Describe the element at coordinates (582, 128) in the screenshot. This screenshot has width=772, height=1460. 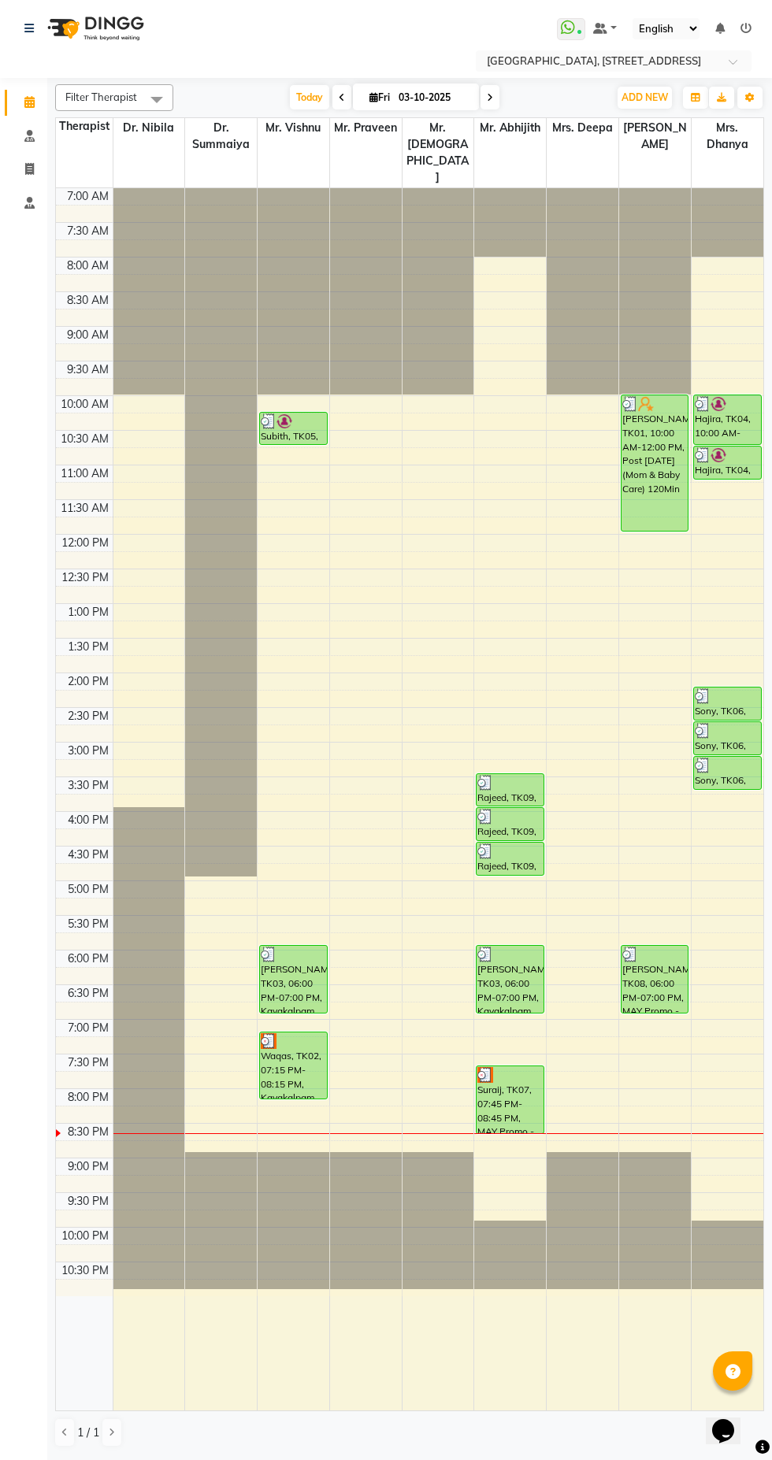
I see `span: Mrs. Deepa` at that location.